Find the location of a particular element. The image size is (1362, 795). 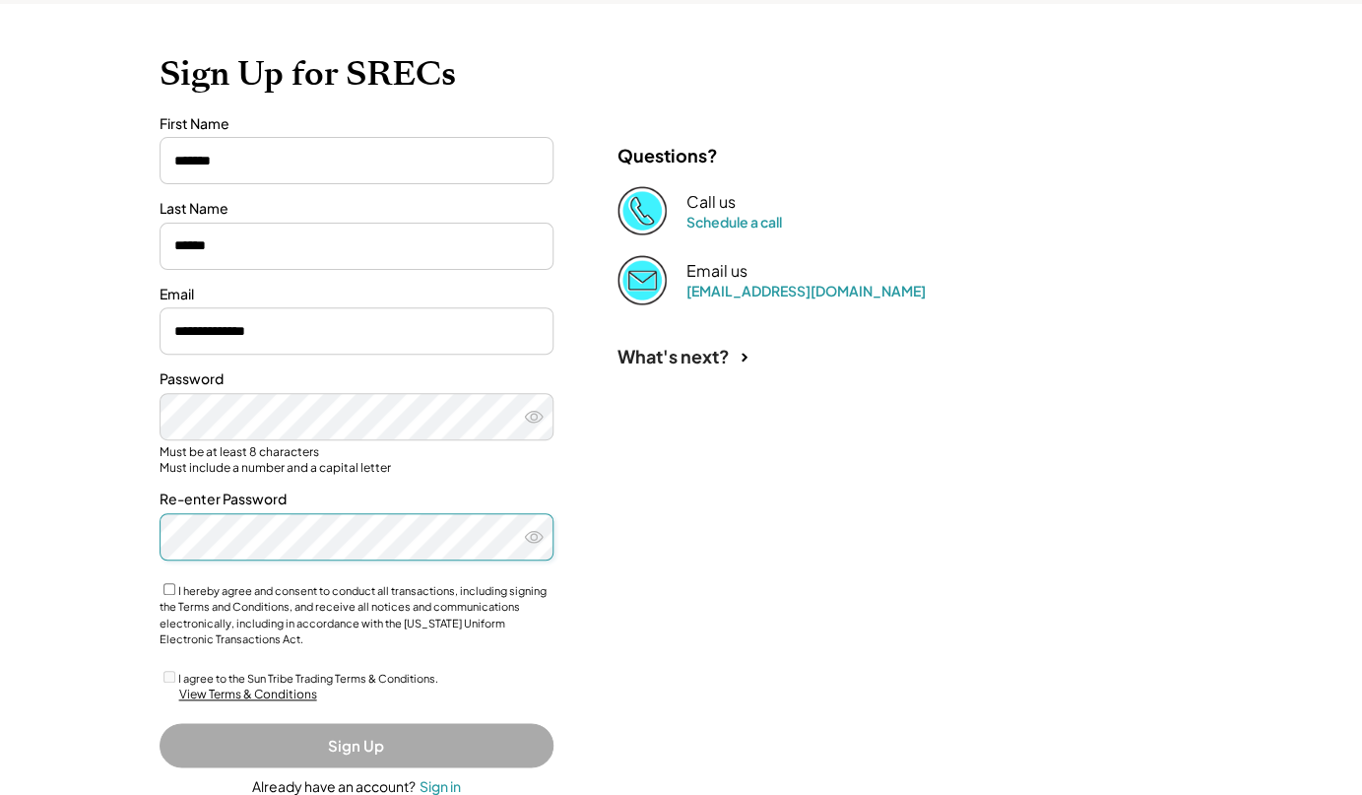

h1: Sign Up for SRECs is located at coordinates (681, 74).